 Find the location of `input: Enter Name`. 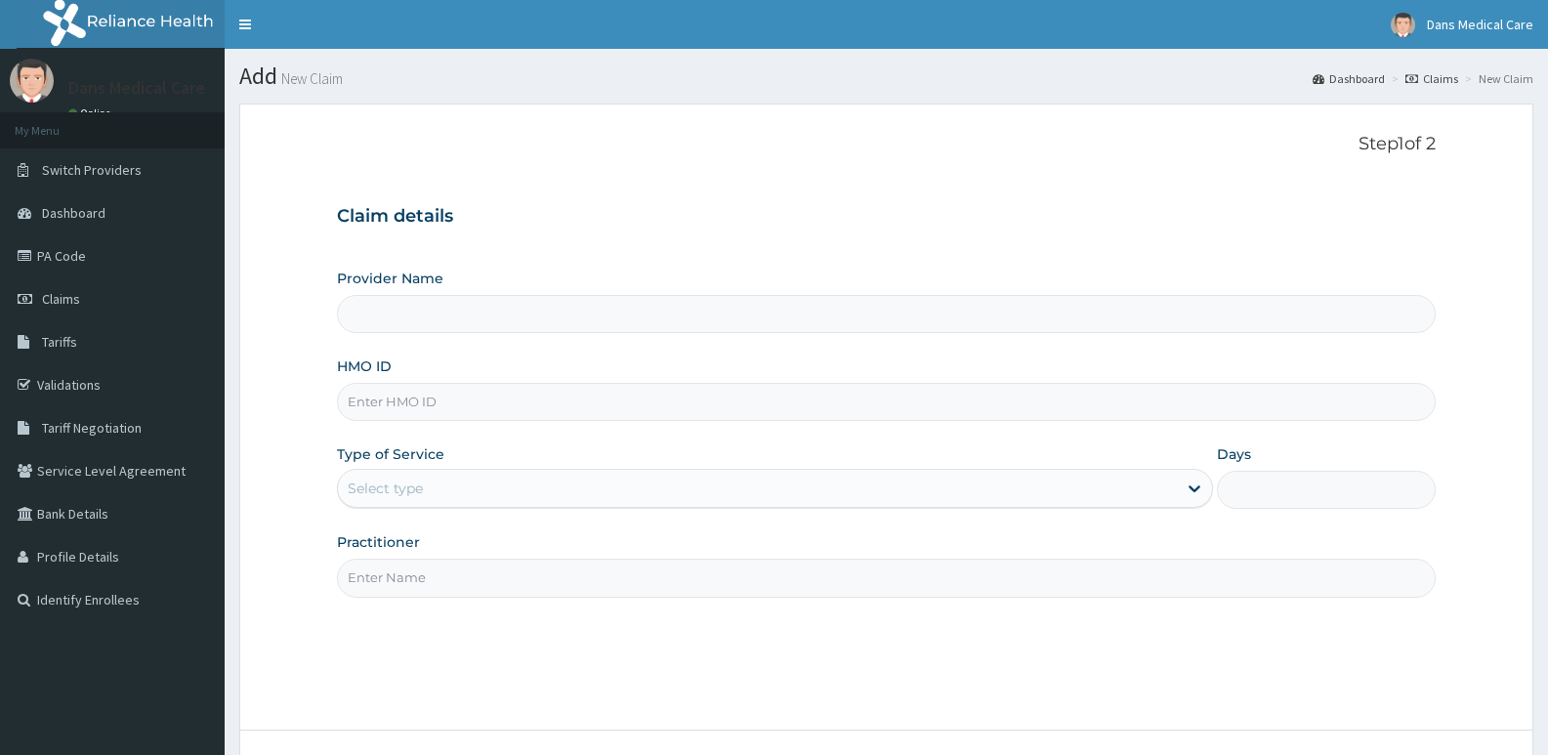

input: Enter Name is located at coordinates (886, 577).